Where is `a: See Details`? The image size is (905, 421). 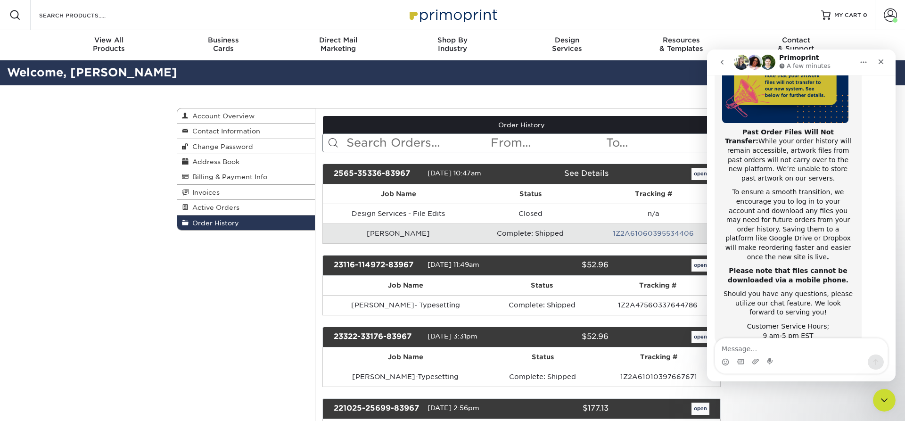 a: See Details is located at coordinates (586, 173).